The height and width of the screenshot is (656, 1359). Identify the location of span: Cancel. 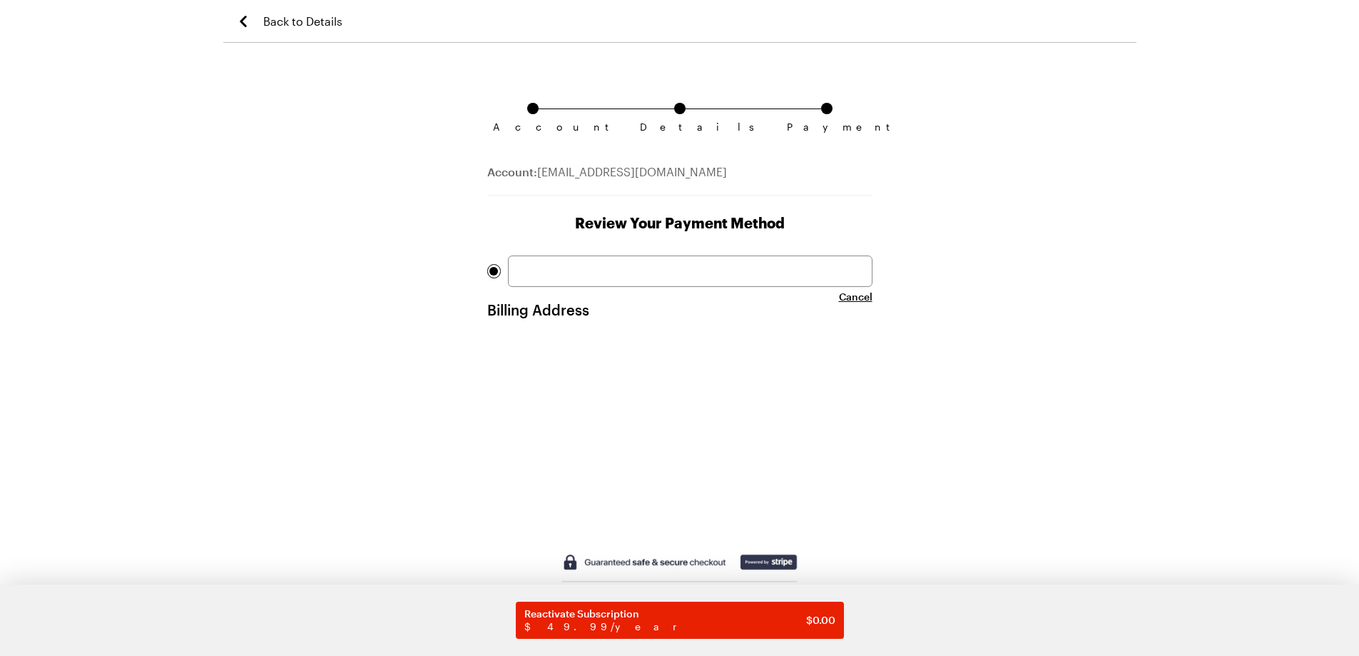
(855, 297).